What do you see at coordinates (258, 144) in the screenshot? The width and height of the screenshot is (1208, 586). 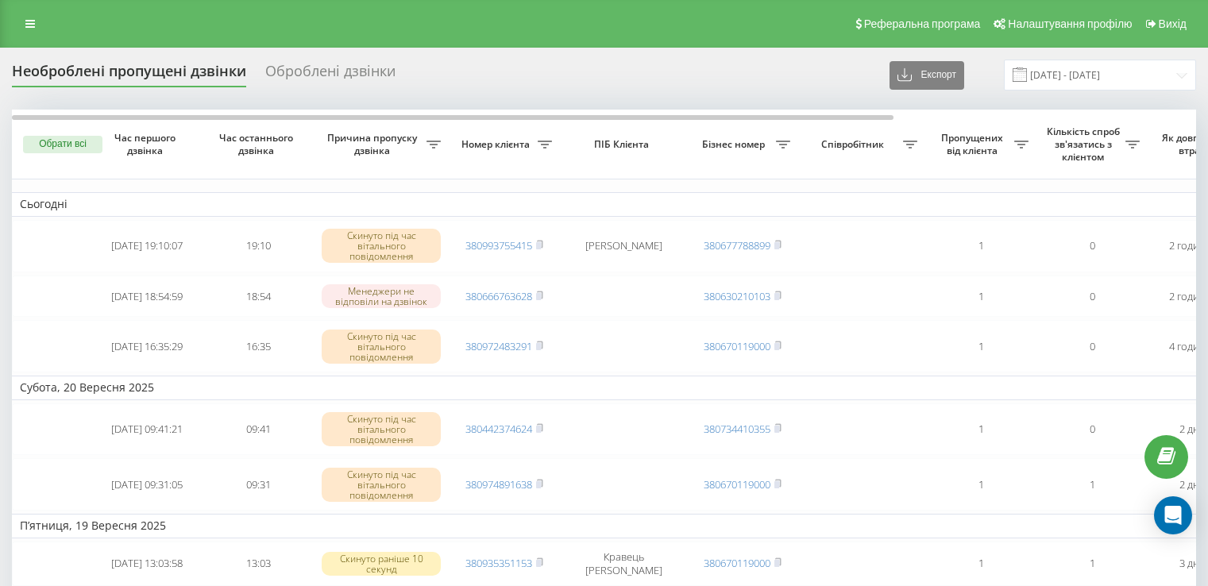 I see `span: Час останнього дзвінка` at bounding box center [258, 144].